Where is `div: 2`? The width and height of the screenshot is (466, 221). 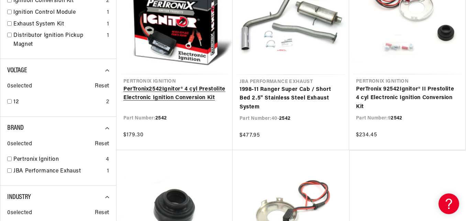
div: 2 is located at coordinates (108, 102).